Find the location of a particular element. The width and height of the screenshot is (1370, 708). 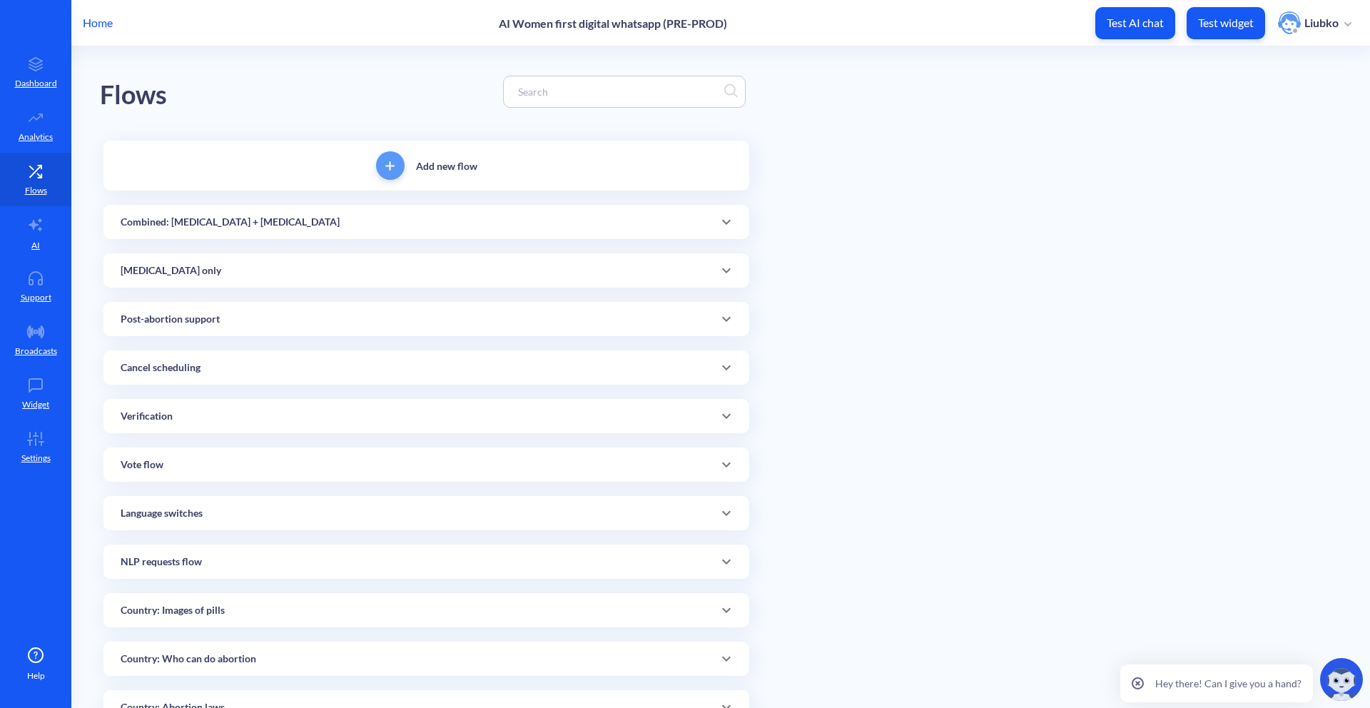

p: Broadcasts is located at coordinates (36, 351).